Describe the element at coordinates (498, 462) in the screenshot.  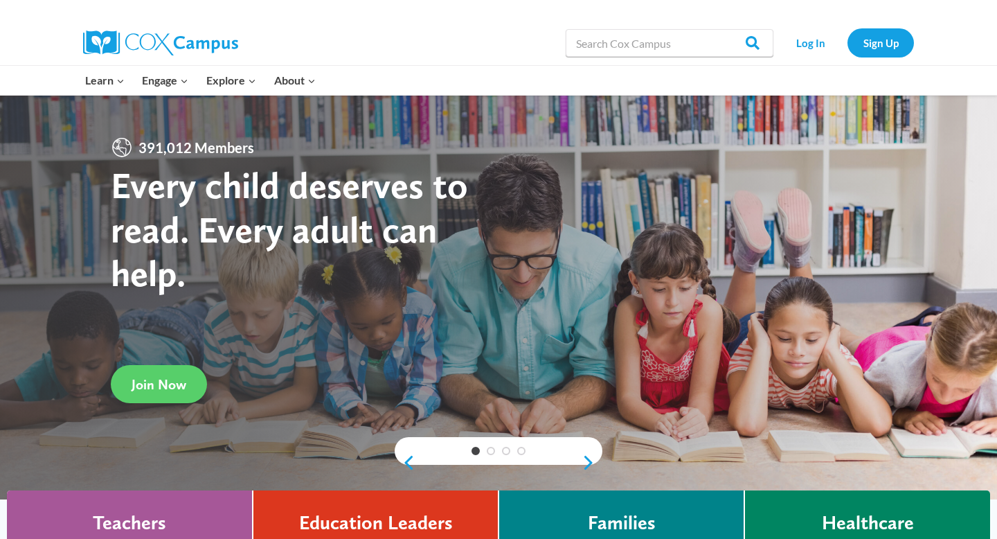
I see `div: content slider buttons` at that location.